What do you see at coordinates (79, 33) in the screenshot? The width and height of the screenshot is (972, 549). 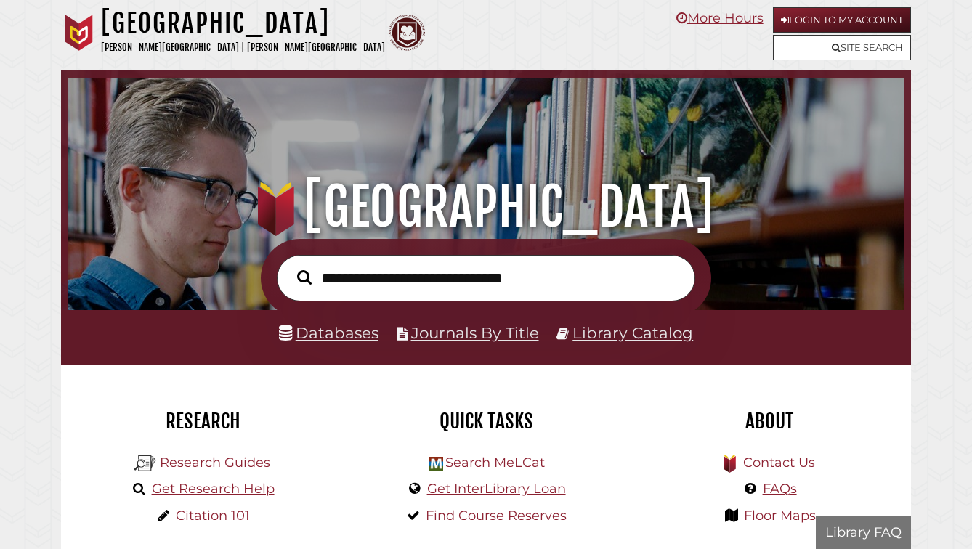 I see `img: Calvin University` at bounding box center [79, 33].